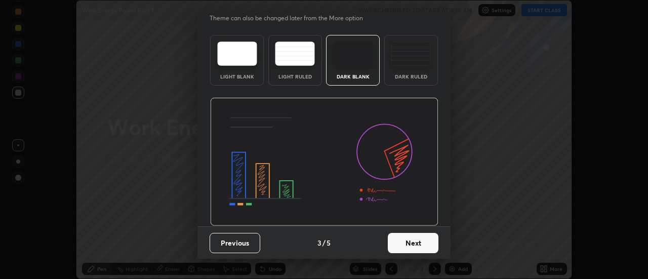 The image size is (648, 279). Describe the element at coordinates (292, 18) in the screenshot. I see `p: Theme can also be changed later from the More option` at that location.